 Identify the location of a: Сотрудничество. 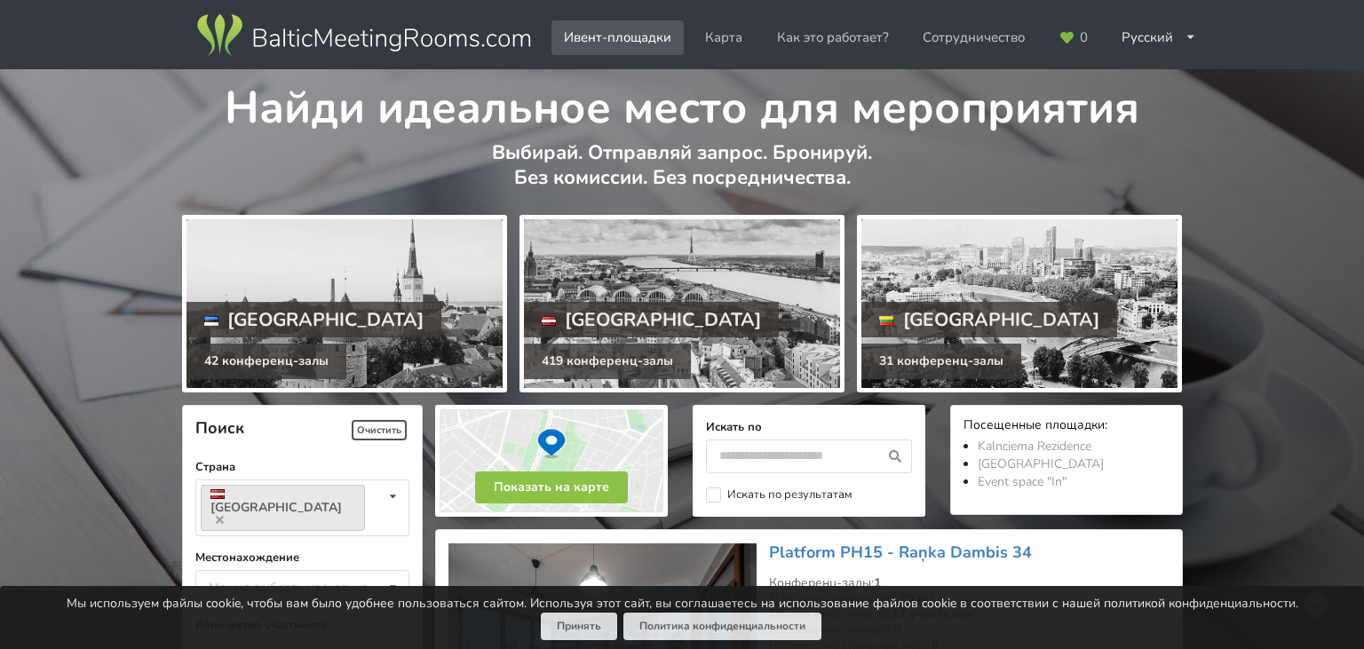
(973, 37).